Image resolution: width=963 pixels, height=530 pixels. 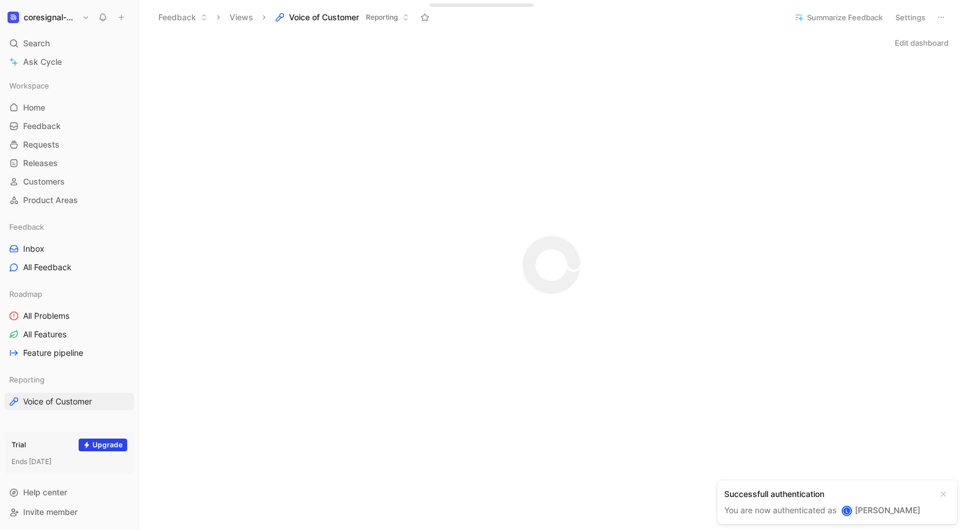 I want to click on a: Requests, so click(x=69, y=145).